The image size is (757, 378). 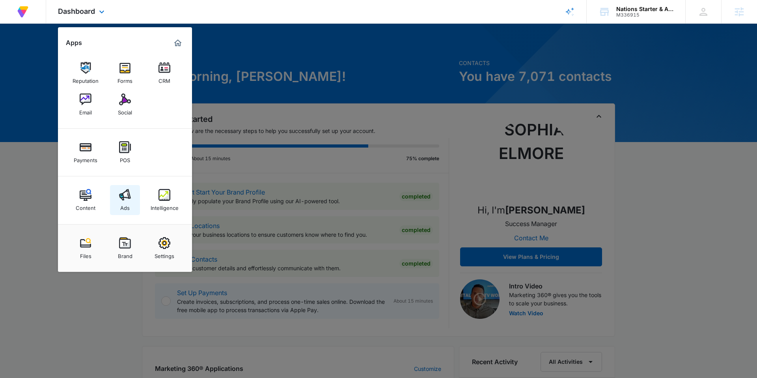 What do you see at coordinates (76, 11) in the screenshot?
I see `span: Dashboard` at bounding box center [76, 11].